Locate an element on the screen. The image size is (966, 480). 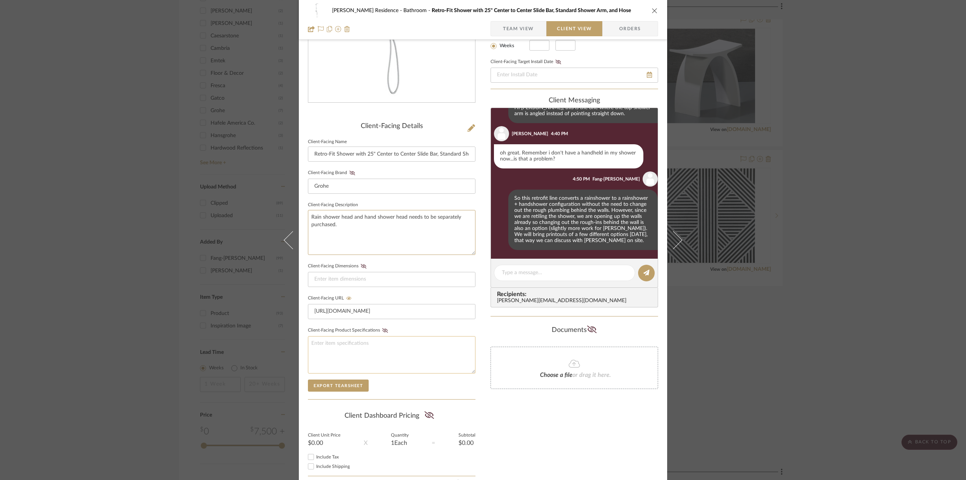
label: Client-Facing Dimensions is located at coordinates (338, 266).